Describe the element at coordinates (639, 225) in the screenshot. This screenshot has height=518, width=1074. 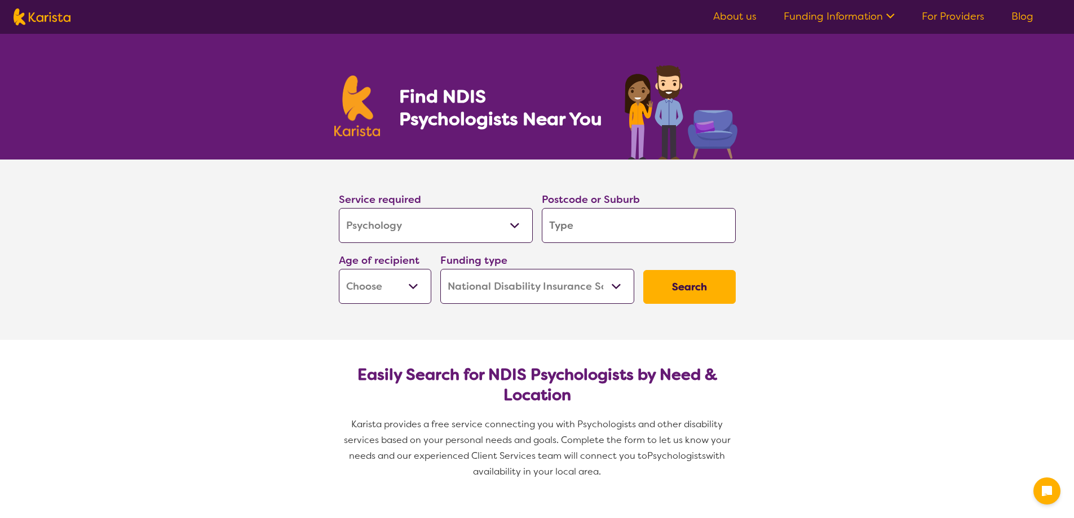
I see `input: Type` at that location.